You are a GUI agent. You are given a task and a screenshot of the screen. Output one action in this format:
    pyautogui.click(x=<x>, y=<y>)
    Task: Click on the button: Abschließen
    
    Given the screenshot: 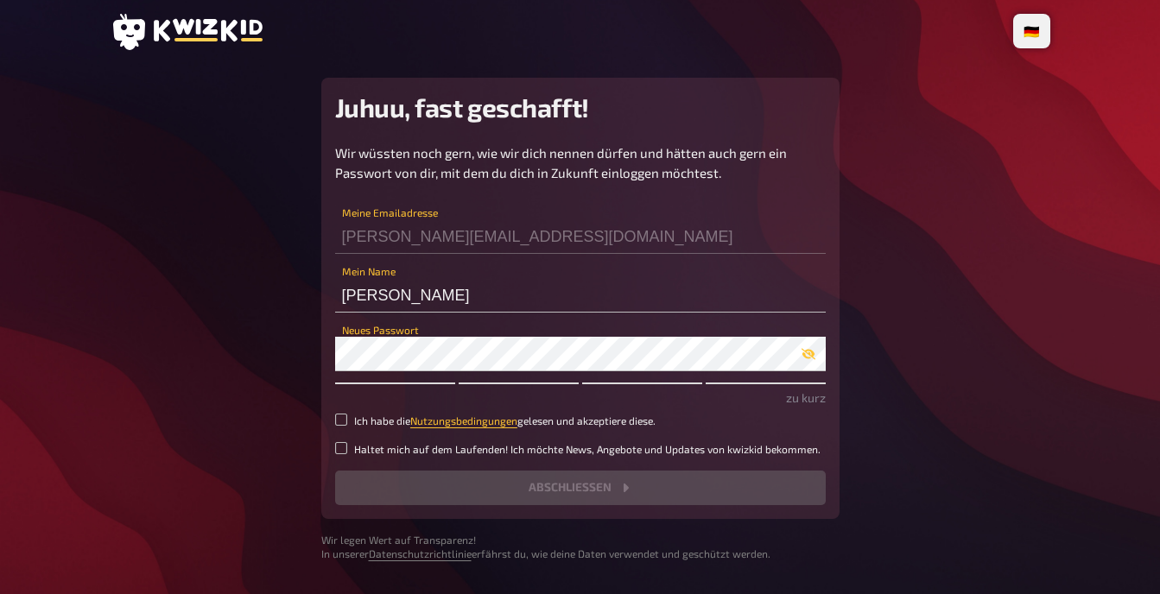 What is the action you would take?
    pyautogui.click(x=580, y=488)
    